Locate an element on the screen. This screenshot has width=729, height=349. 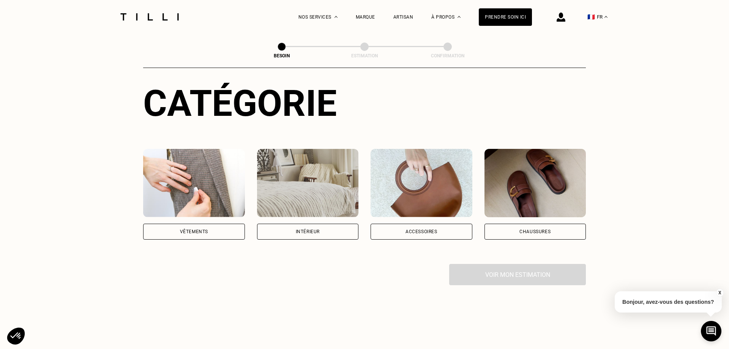
div: Confirmation is located at coordinates (447, 56).